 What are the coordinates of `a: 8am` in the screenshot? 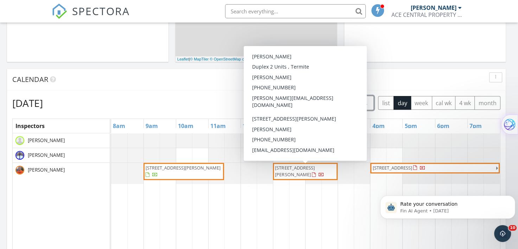 It's located at (119, 126).